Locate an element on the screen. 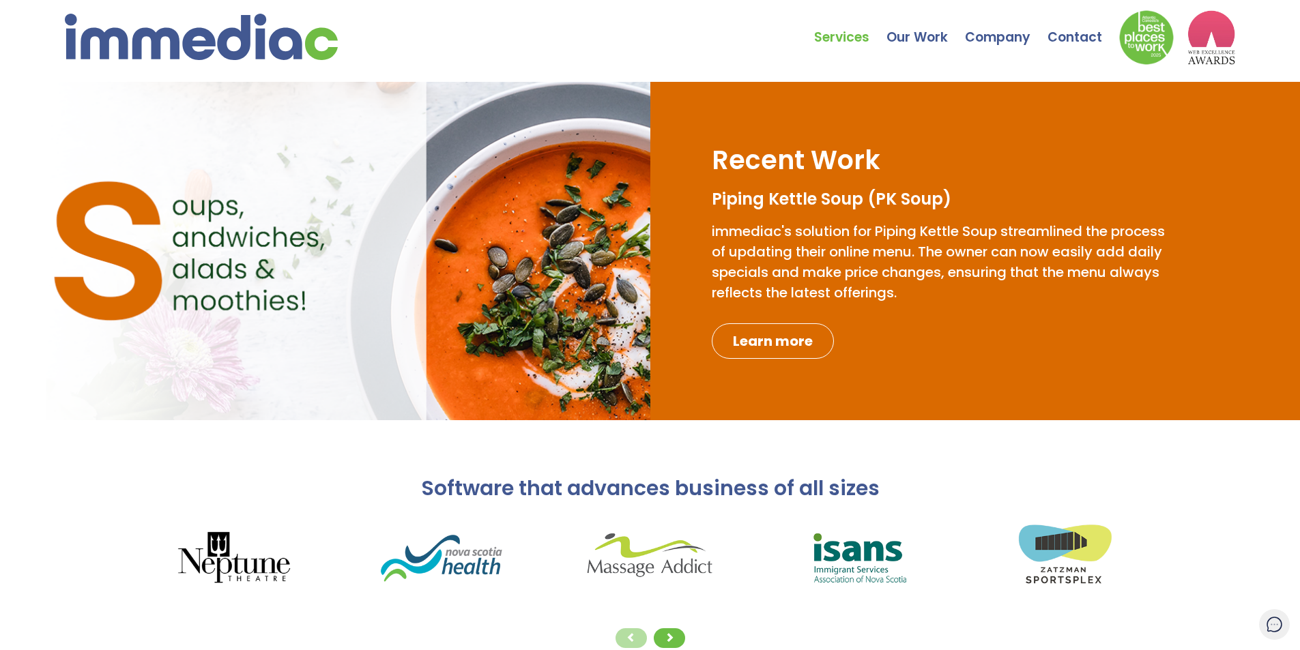 The height and width of the screenshot is (650, 1300). a: Contact is located at coordinates (1083, 27).